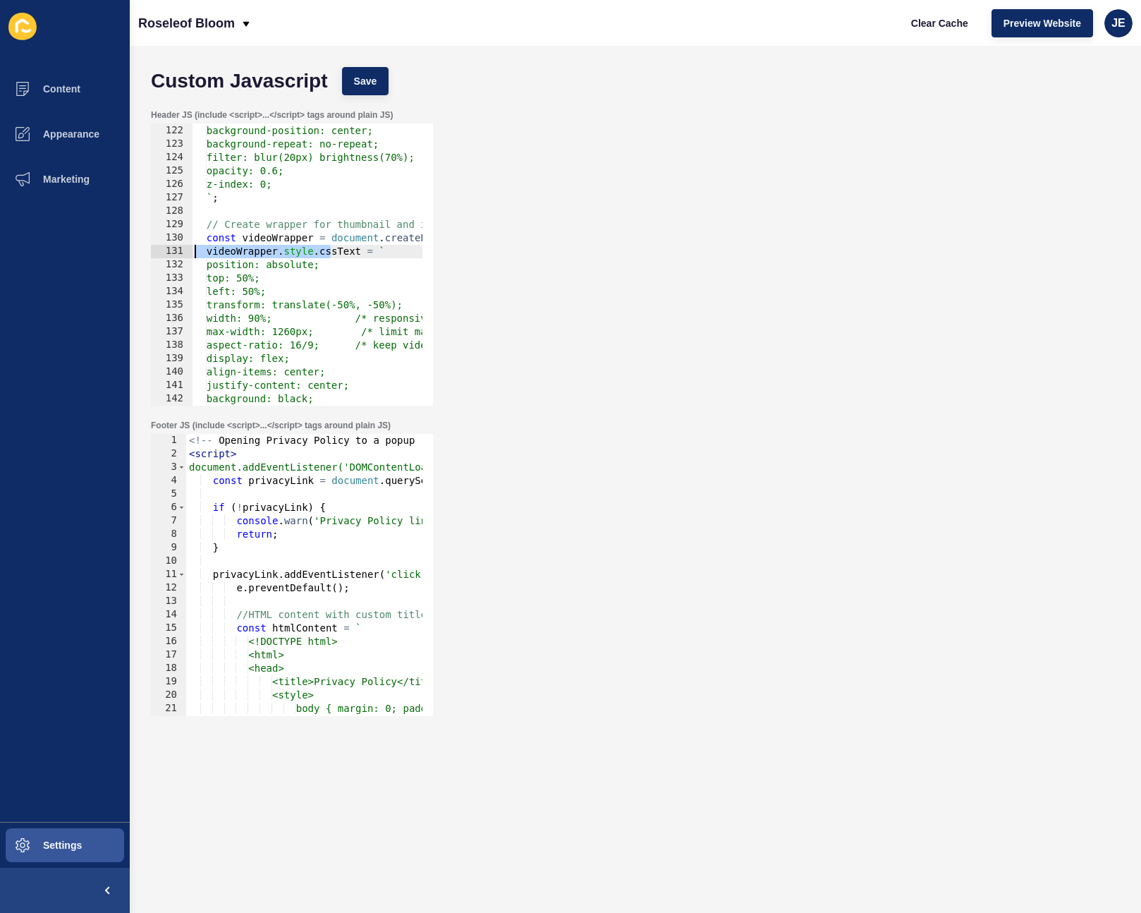 The height and width of the screenshot is (913, 1141). Describe the element at coordinates (169, 547) in the screenshot. I see `div: 9` at that location.